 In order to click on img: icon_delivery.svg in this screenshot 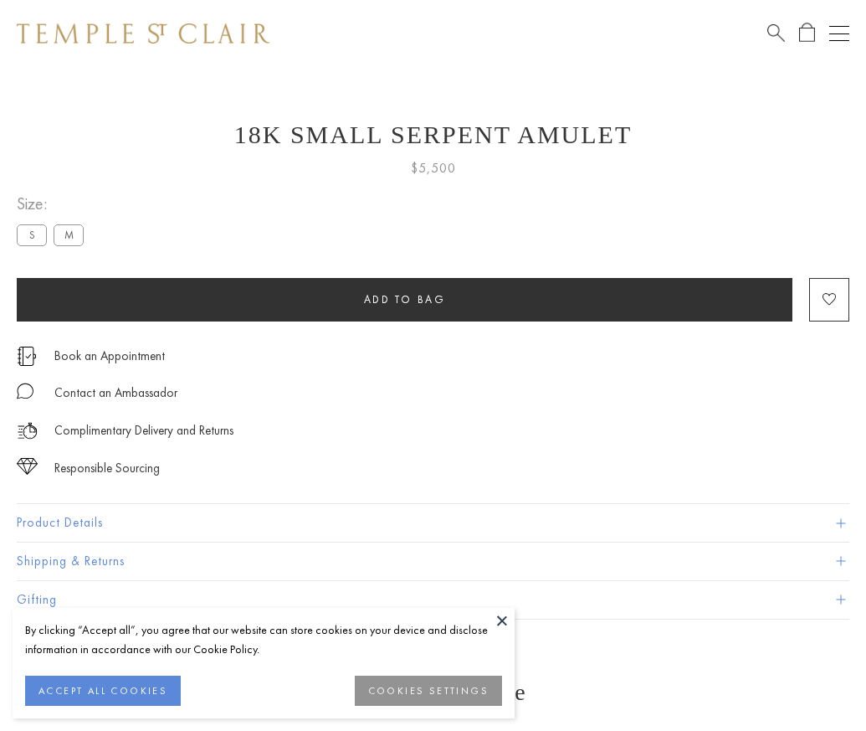, I will do `click(27, 430)`.